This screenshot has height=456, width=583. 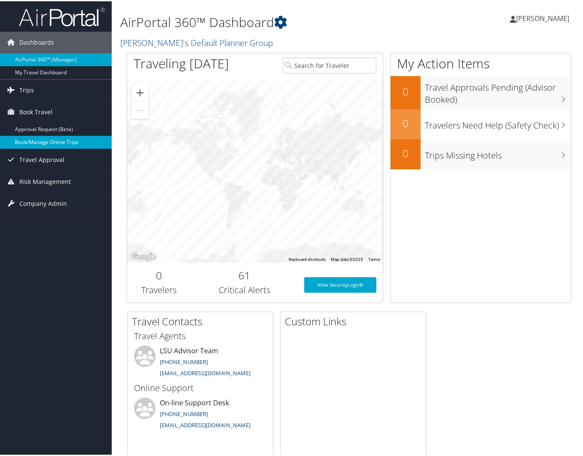 I want to click on li: LSU Advisor Team, so click(x=200, y=362).